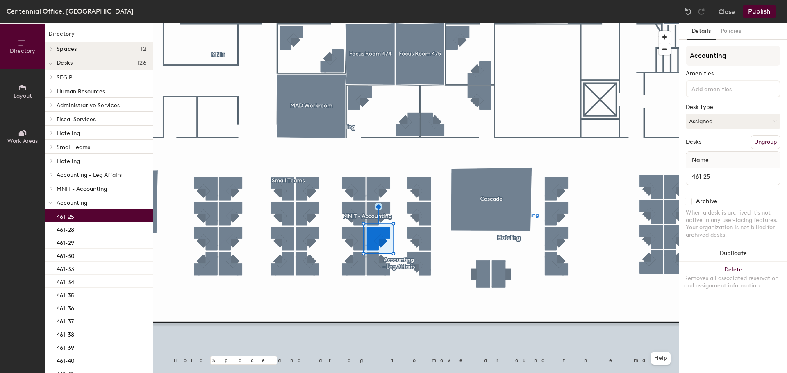 Image resolution: width=787 pixels, height=373 pixels. I want to click on button: Publish, so click(759, 11).